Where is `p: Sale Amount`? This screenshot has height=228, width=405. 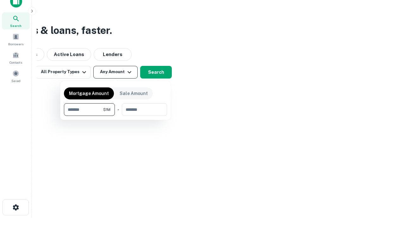
p: Sale Amount is located at coordinates (133, 93).